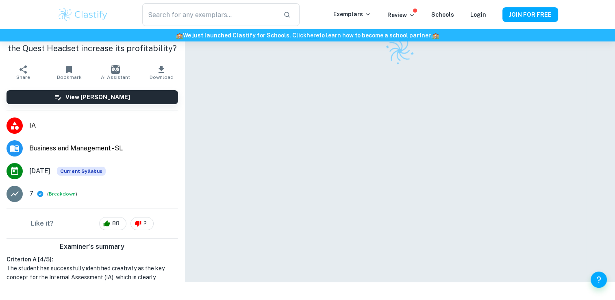 The image size is (615, 300). Describe the element at coordinates (92, 259) in the screenshot. I see `h6: Criterion A [ 4 / 5 ]:` at that location.